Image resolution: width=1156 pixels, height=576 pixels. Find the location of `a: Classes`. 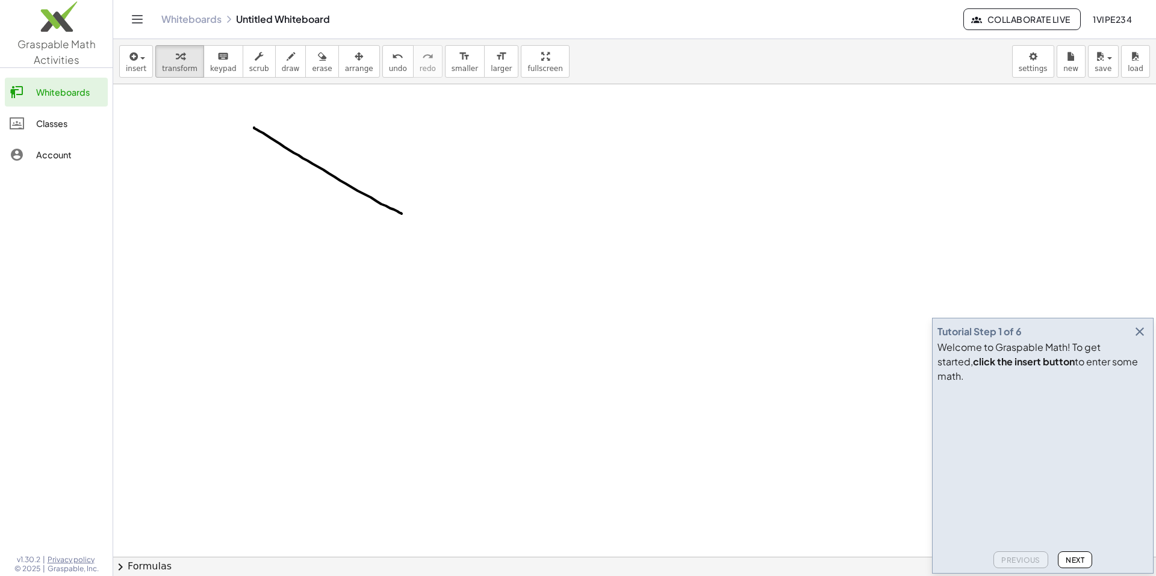

a: Classes is located at coordinates (56, 123).